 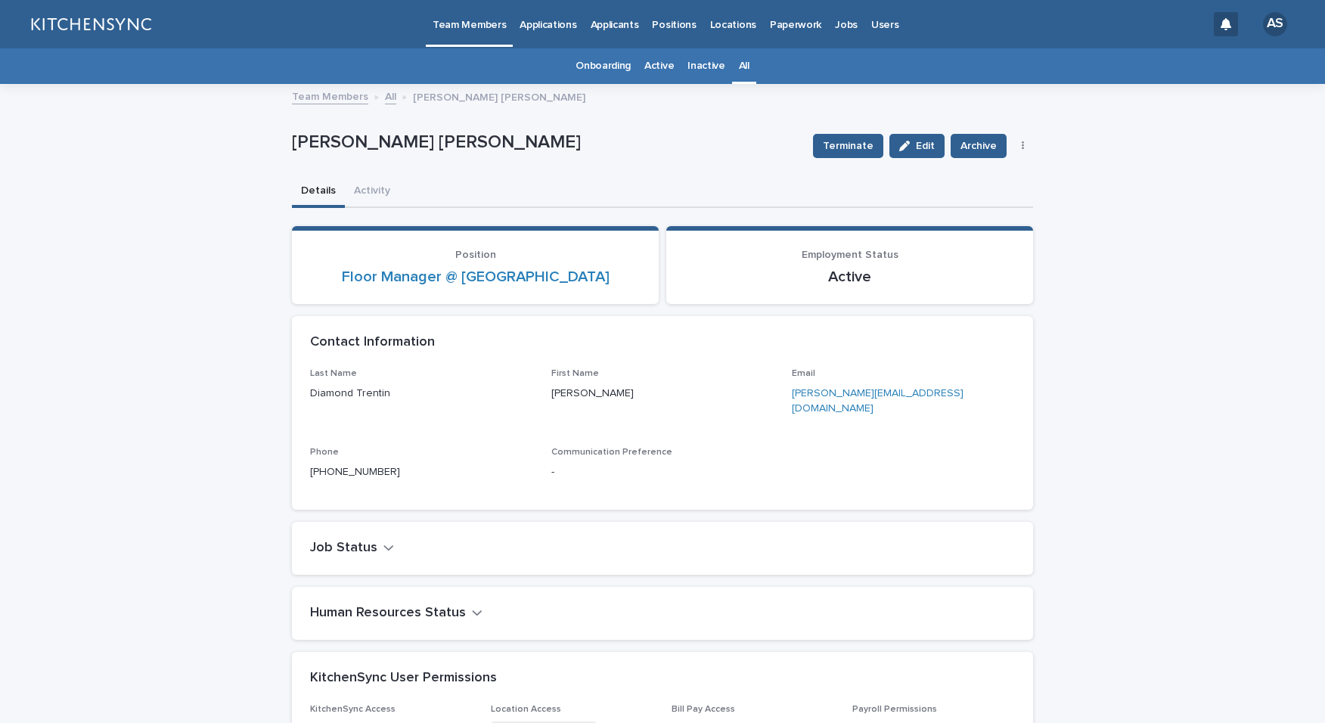 I want to click on button: Details, so click(x=318, y=192).